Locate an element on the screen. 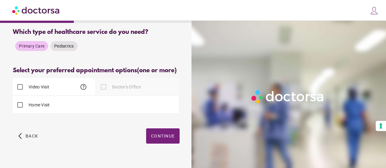  img: Doctorsa.com is located at coordinates (36, 10).